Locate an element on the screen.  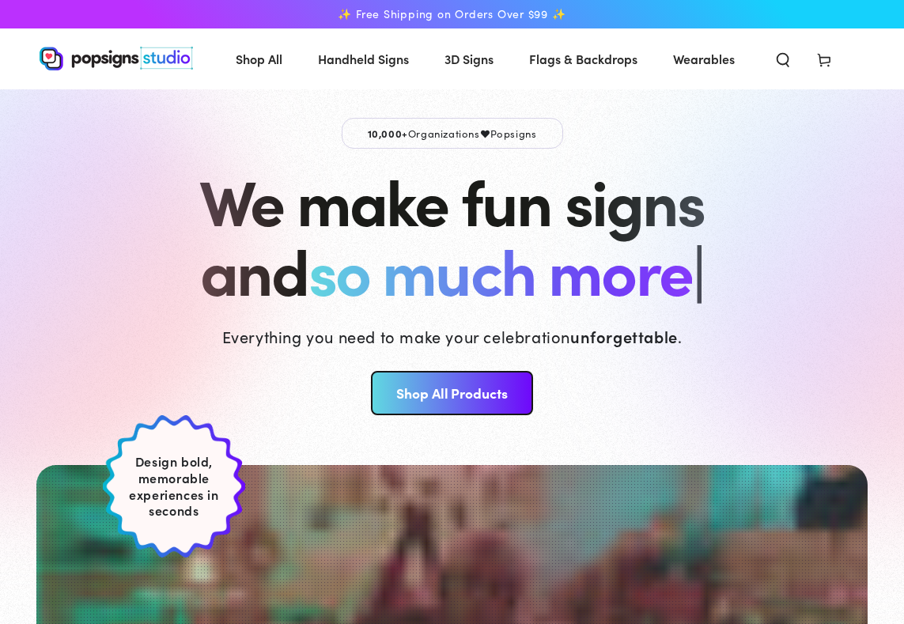
strong: unforgettable is located at coordinates (624, 336).